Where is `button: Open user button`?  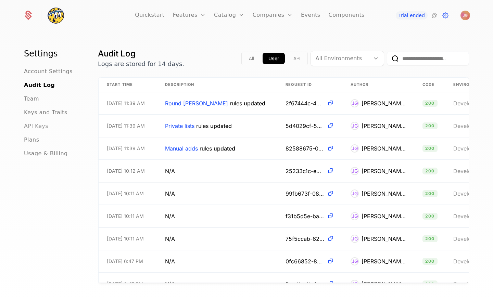 button: Open user button is located at coordinates (465, 15).